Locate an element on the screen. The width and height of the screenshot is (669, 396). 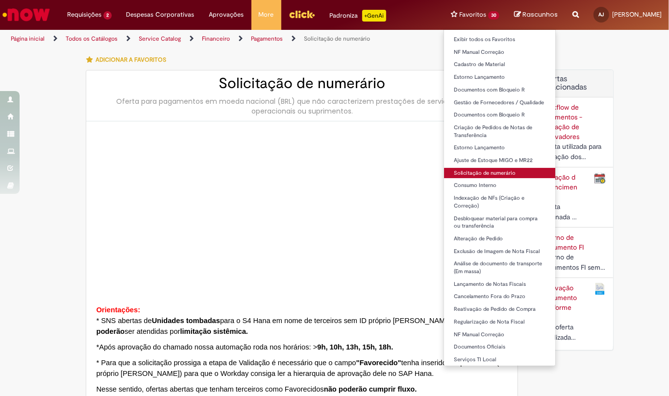
img: Aprovação Documento Conforme DAG is located at coordinates (600, 289).